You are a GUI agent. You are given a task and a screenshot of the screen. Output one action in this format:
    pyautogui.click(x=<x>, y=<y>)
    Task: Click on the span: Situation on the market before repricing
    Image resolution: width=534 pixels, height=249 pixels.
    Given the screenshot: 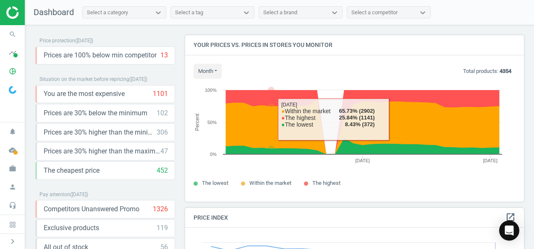 What is the action you would take?
    pyautogui.click(x=84, y=79)
    